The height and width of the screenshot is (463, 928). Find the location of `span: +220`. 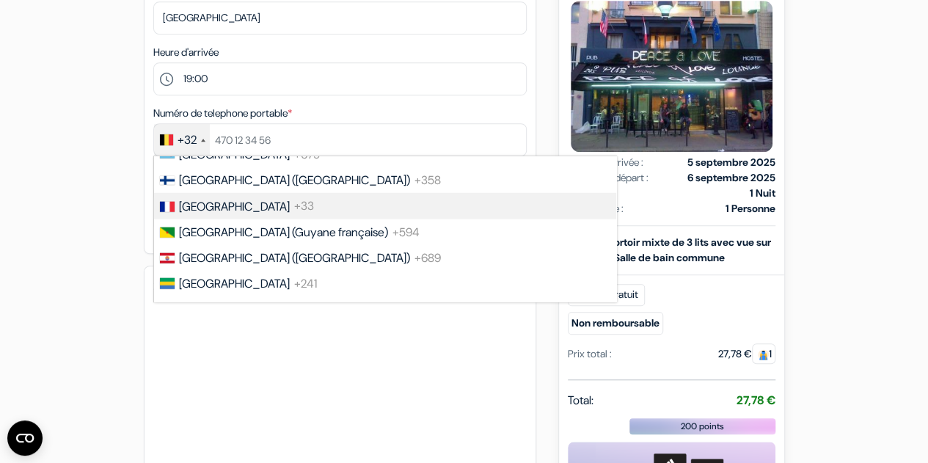

span: +220 is located at coordinates (307, 309).